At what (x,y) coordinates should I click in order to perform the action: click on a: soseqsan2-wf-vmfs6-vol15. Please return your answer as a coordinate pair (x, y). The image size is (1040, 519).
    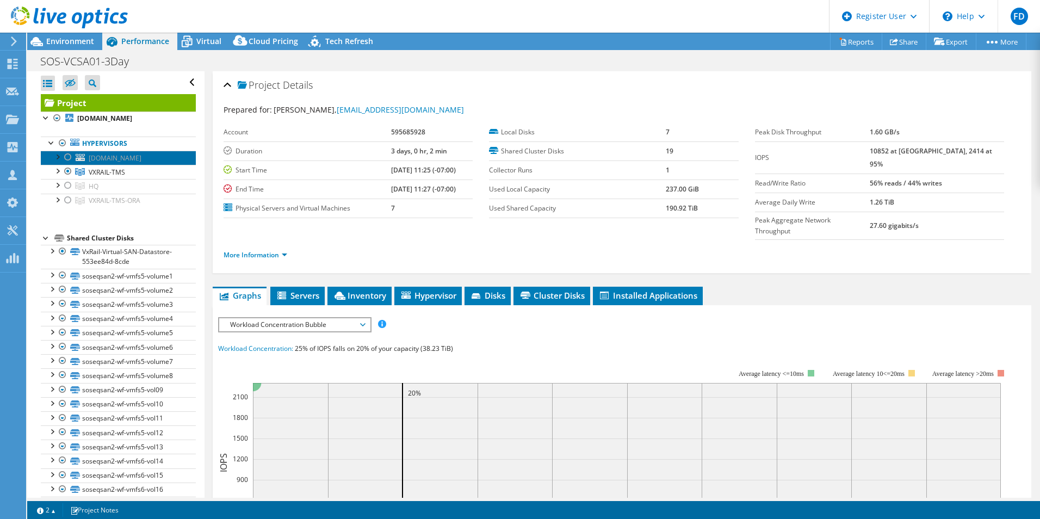
    Looking at the image, I should click on (118, 476).